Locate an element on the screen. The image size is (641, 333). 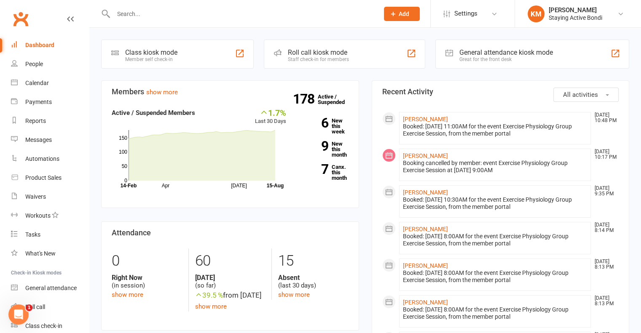
strong: 178 is located at coordinates (305, 99).